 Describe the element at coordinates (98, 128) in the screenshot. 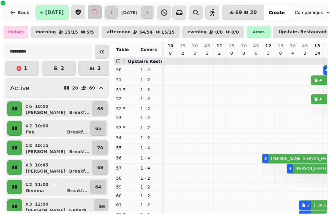

I see `p: 65` at that location.